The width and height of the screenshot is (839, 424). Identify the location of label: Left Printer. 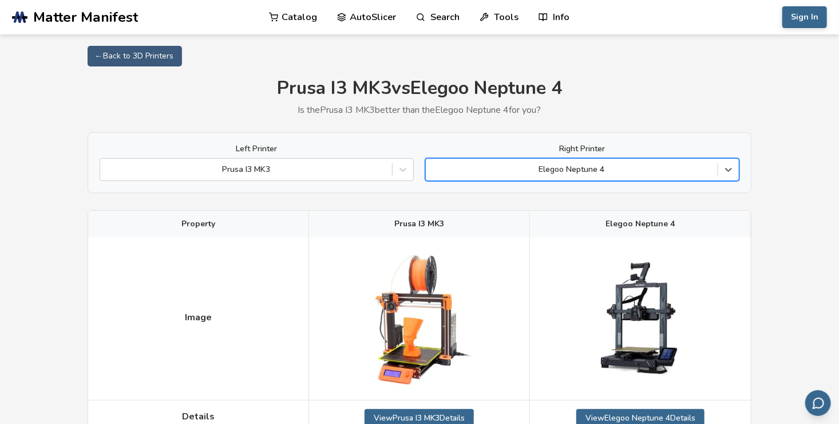
(256, 149).